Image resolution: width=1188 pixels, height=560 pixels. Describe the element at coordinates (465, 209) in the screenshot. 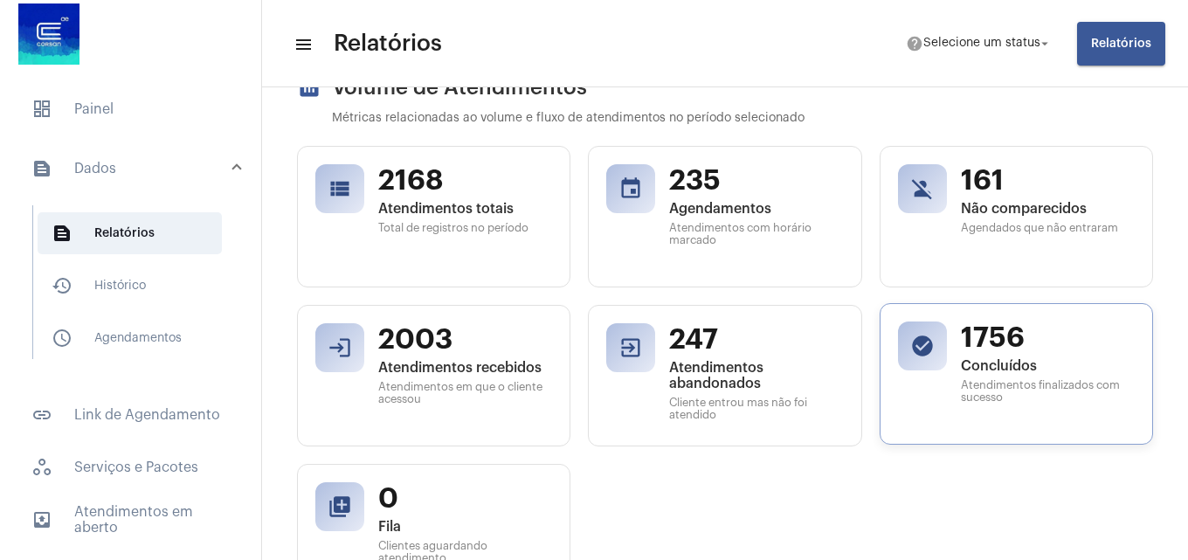

I see `span: Atendimentos totais` at that location.